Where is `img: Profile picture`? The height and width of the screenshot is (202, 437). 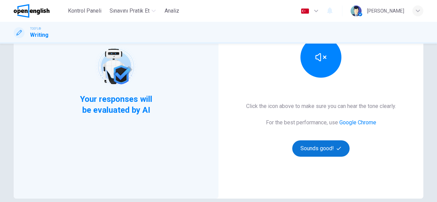
img: Profile picture is located at coordinates (356, 11).